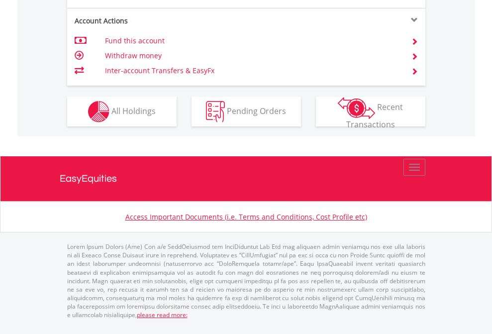  Describe the element at coordinates (98, 111) in the screenshot. I see `img: holdings-wht.png` at that location.